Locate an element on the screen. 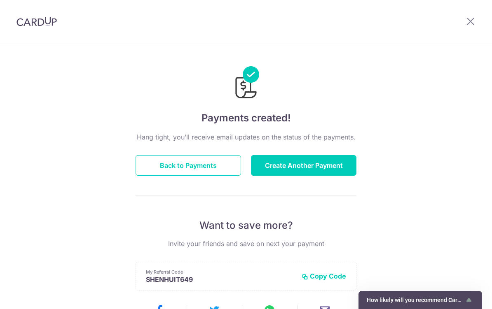 This screenshot has width=492, height=309. button: Show survey - How likely will you recommend CardUp to a friend? is located at coordinates (420, 300).